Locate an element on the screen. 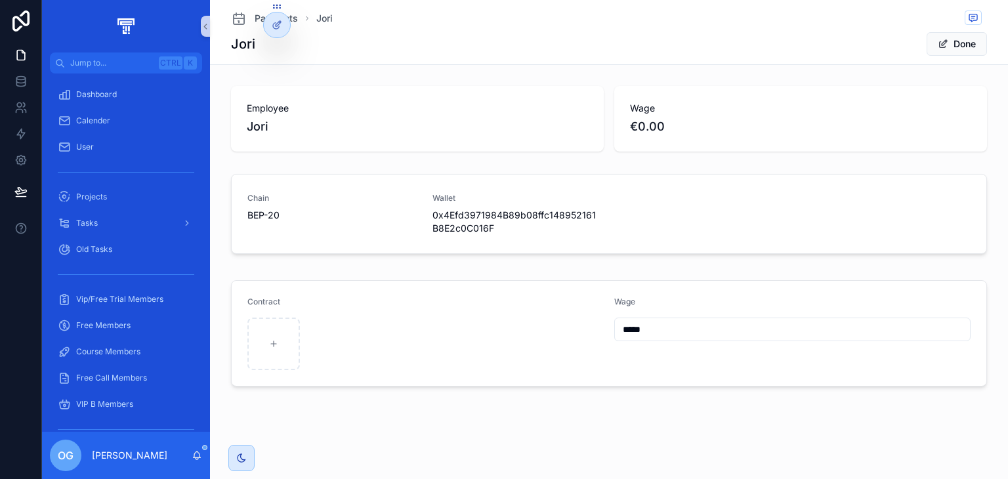 This screenshot has height=479, width=1008. span: Tasks is located at coordinates (87, 223).